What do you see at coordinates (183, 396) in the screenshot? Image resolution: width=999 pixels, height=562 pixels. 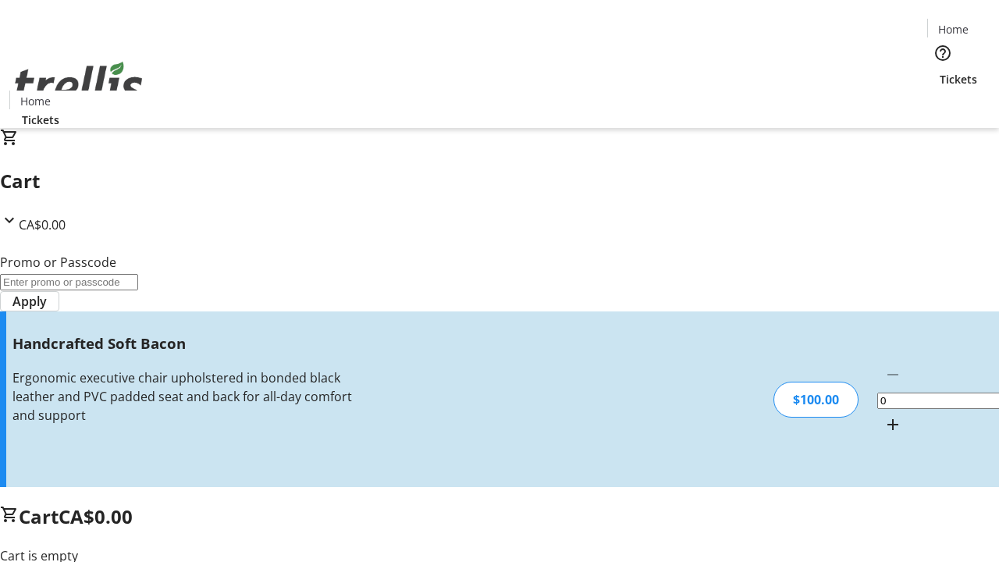 I see `div: Ergonomic executive chair upholstered in bonded black leather and PVC padded seat and back for al...` at bounding box center [183, 396].